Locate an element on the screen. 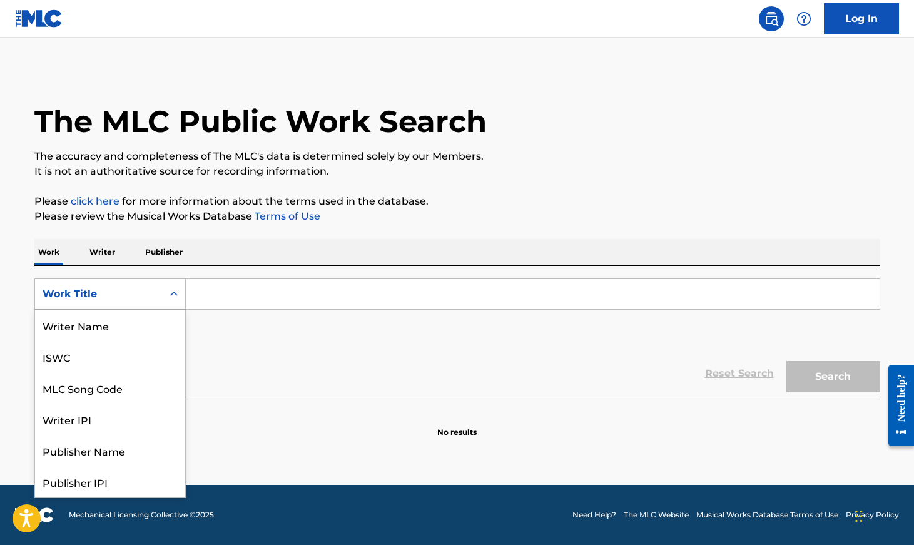  div: Drag is located at coordinates (859, 516).